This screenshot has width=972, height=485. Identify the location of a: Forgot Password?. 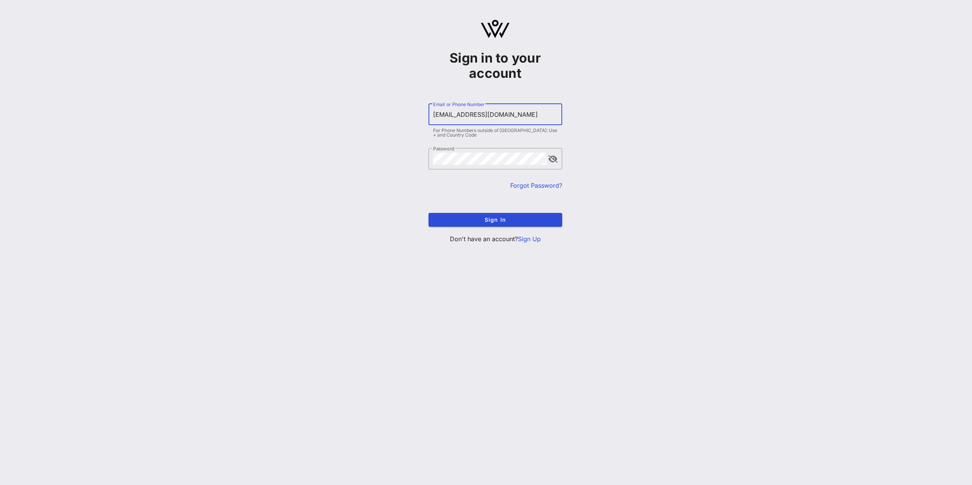
(536, 186).